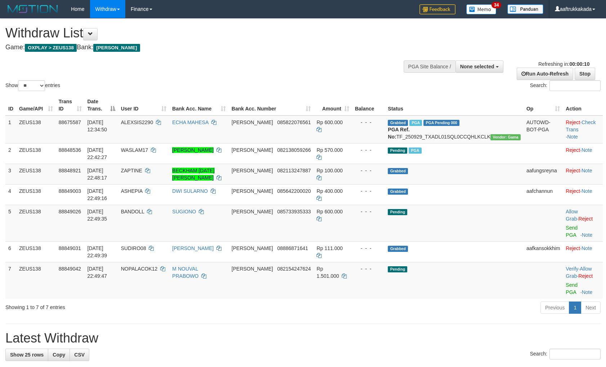 The width and height of the screenshot is (606, 367). Describe the element at coordinates (579, 64) in the screenshot. I see `strong: 00:00:10` at that location.